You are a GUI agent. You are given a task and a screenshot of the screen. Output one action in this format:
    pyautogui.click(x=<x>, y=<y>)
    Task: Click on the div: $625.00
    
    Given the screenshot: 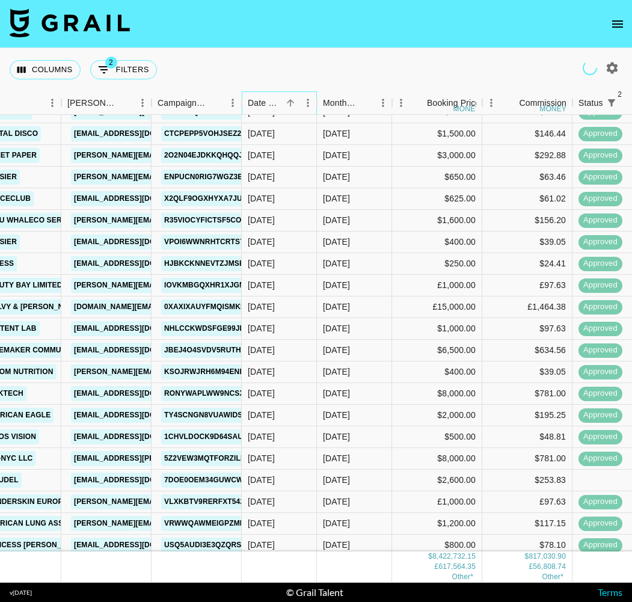 What is the action you would take?
    pyautogui.click(x=437, y=199)
    